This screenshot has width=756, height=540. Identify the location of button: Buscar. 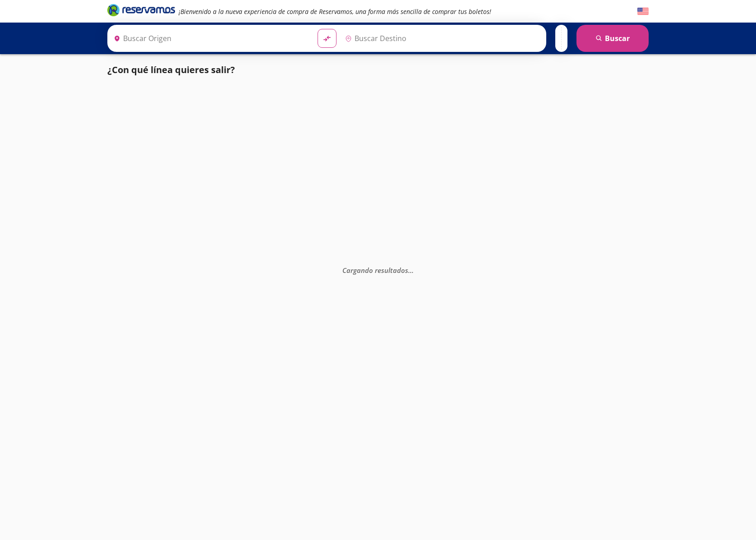
(612, 38).